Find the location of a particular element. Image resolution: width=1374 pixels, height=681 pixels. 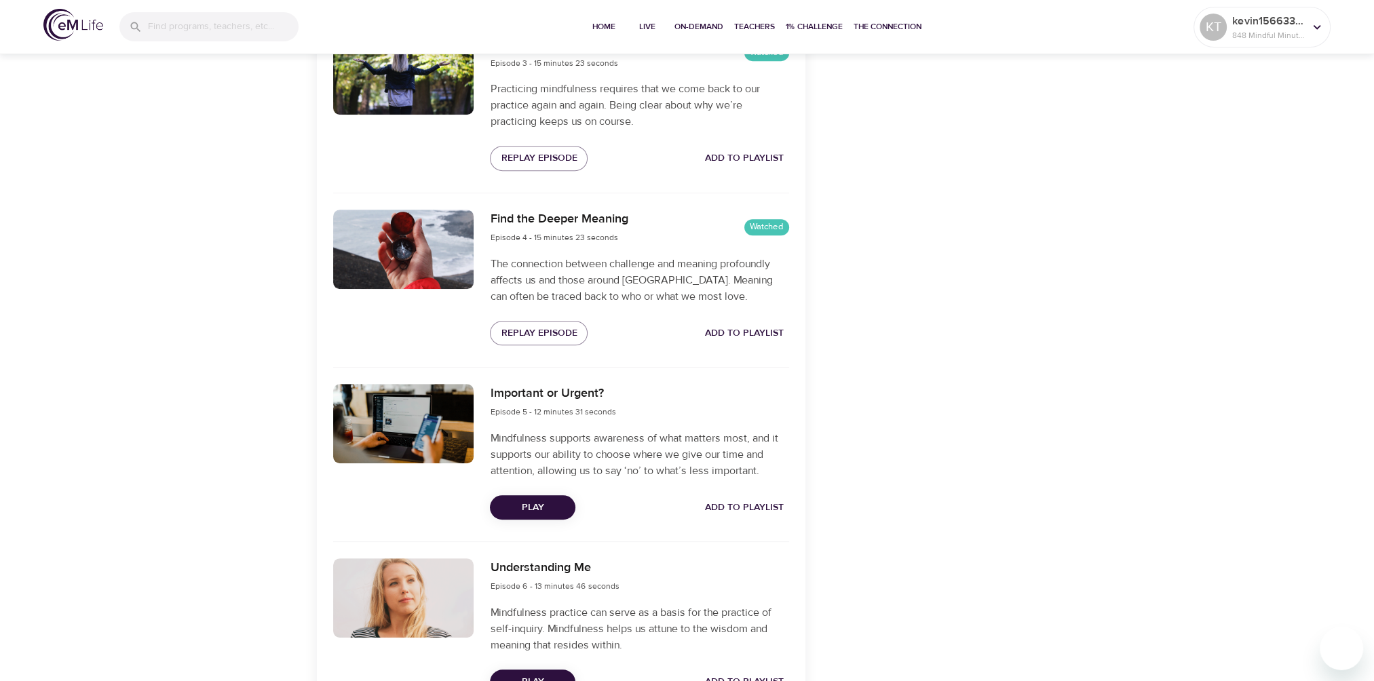

input: Find programs, teachers, etc... is located at coordinates (223, 26).